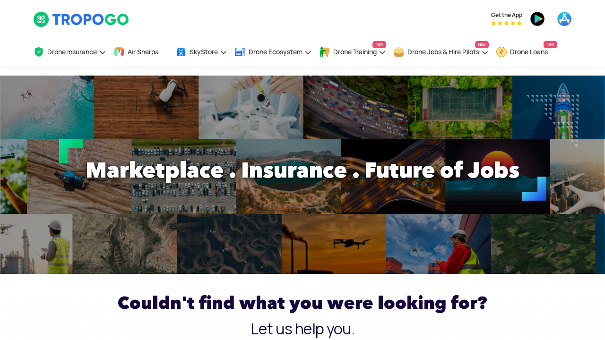 The image size is (605, 340). What do you see at coordinates (143, 52) in the screenshot?
I see `span: Air Sherpa` at bounding box center [143, 52].